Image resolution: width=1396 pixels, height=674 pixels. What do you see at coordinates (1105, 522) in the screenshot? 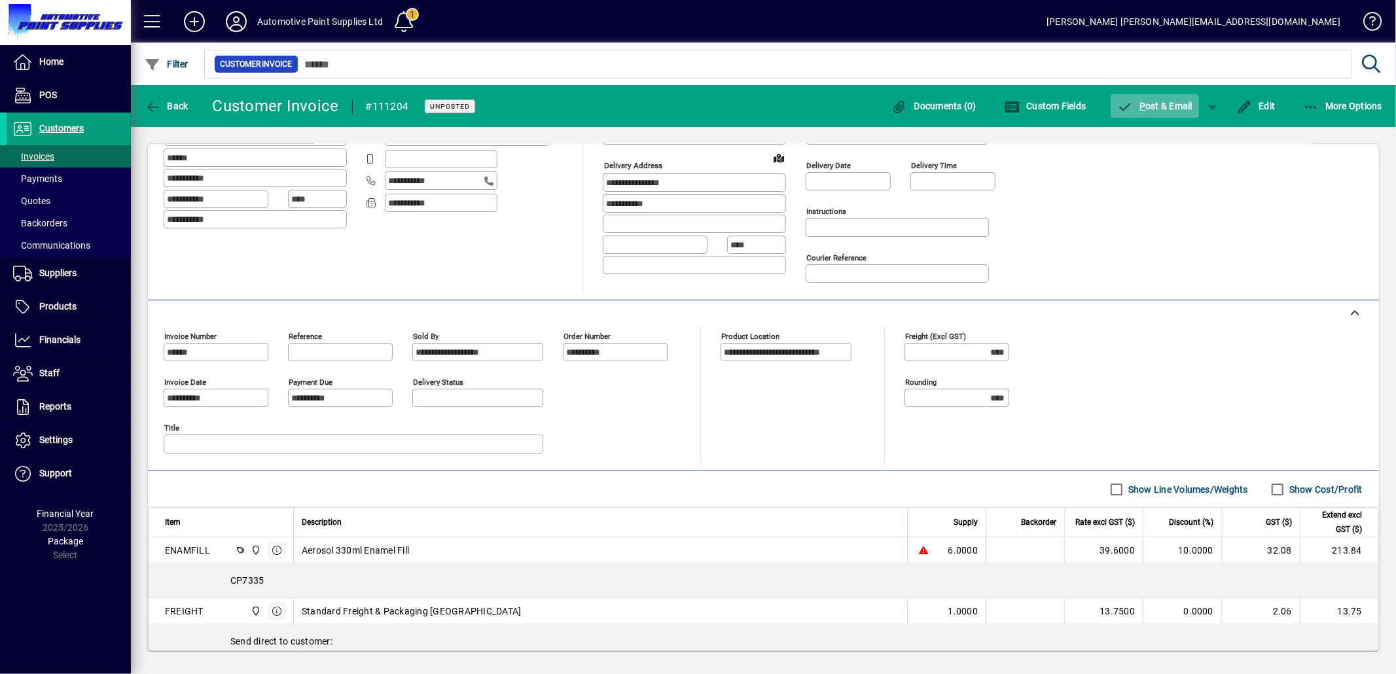
I see `span: Rate excl GST ($)` at bounding box center [1105, 522].